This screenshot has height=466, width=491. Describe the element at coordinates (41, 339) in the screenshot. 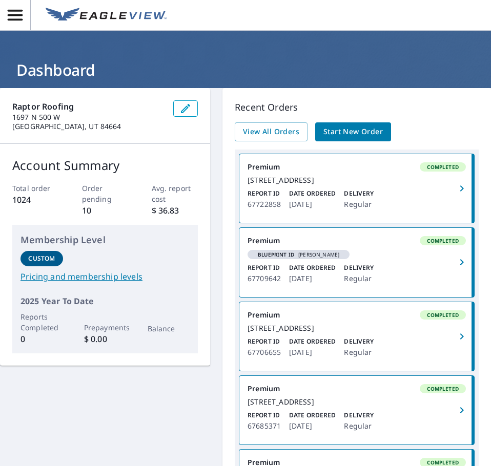

I see `p: 0` at that location.